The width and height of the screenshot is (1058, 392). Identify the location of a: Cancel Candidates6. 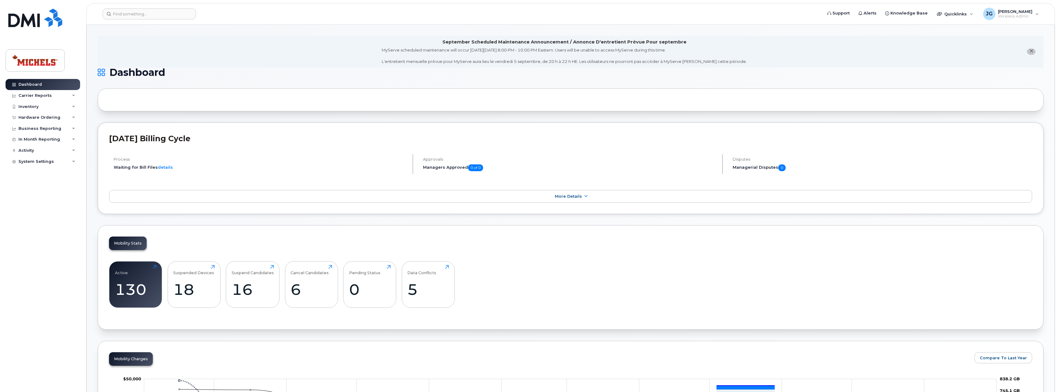
(311, 284).